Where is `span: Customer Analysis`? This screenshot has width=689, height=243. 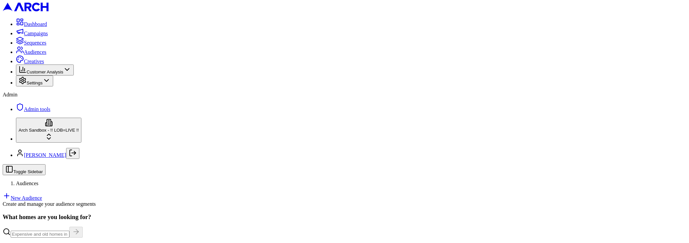 span: Customer Analysis is located at coordinates (45, 72).